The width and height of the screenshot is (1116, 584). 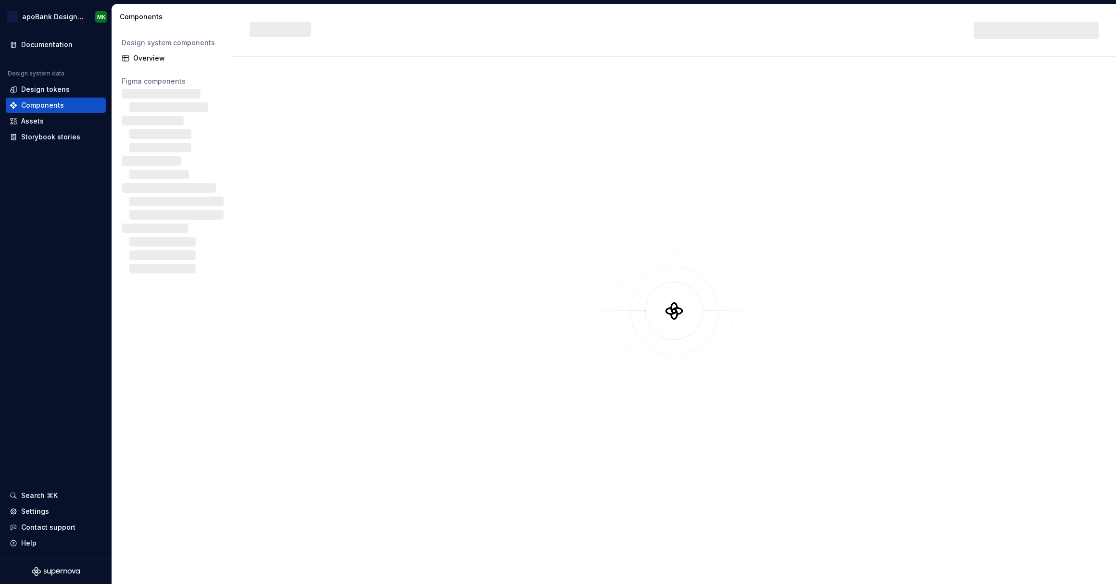 I want to click on div: Storybook stories, so click(x=50, y=137).